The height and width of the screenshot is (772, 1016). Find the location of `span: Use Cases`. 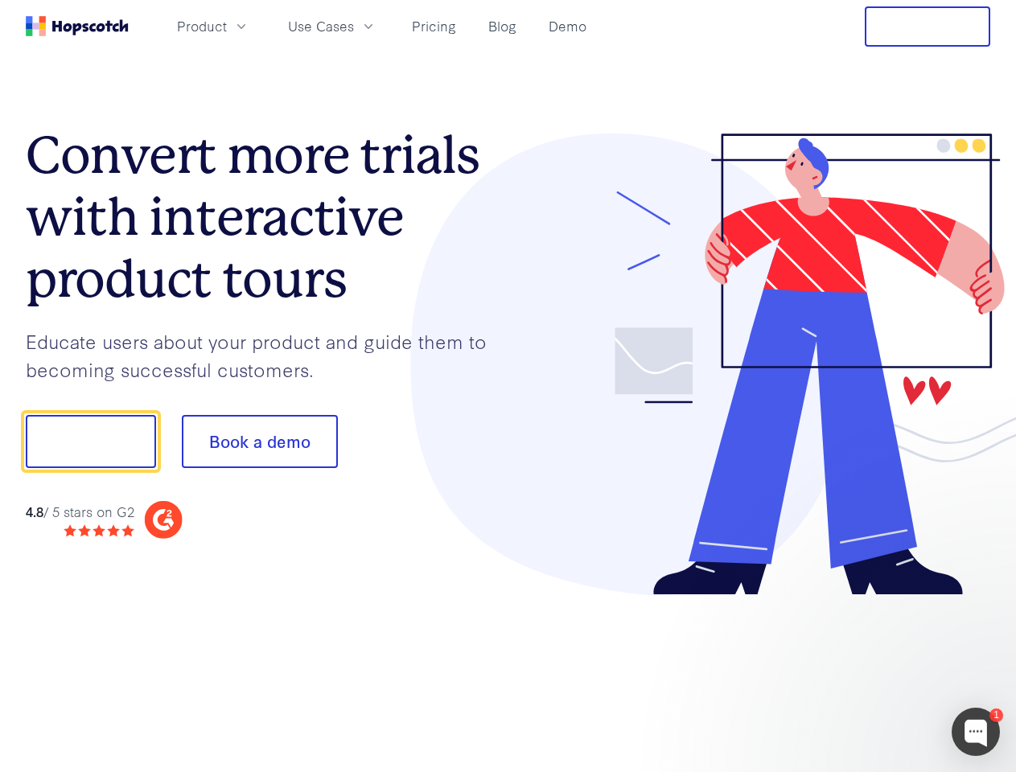

span: Use Cases is located at coordinates (321, 26).